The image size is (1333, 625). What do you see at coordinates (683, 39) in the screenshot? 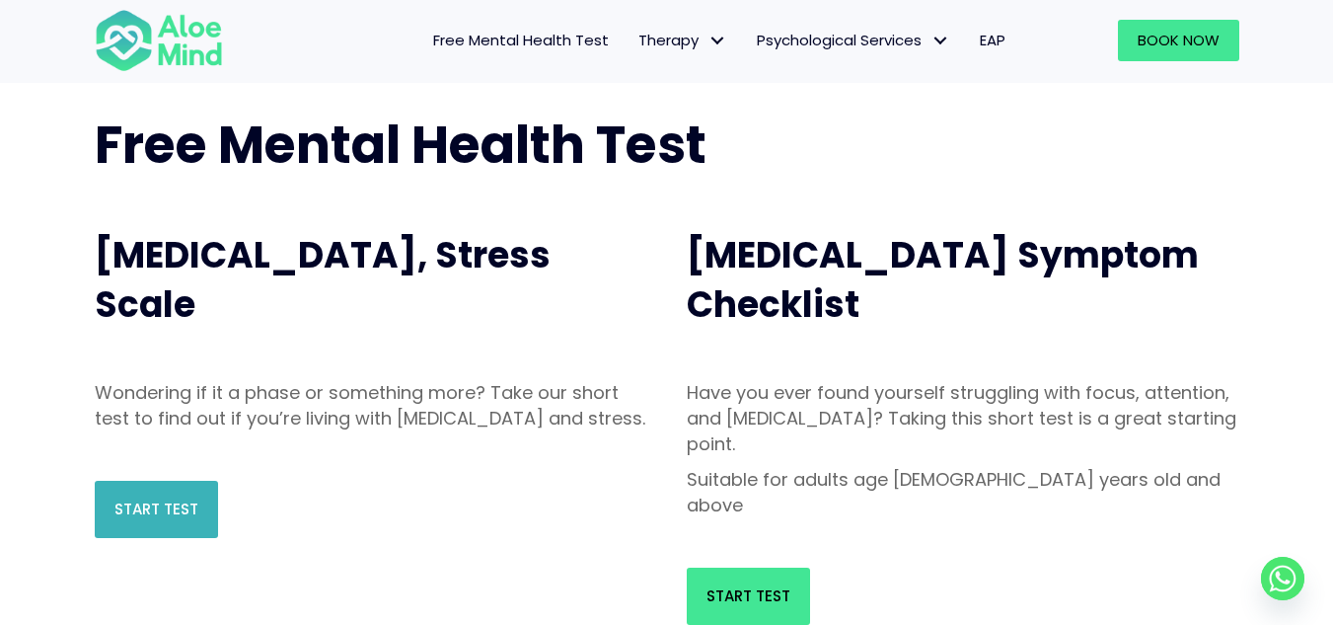
I see `span: Therapy` at bounding box center [683, 39].